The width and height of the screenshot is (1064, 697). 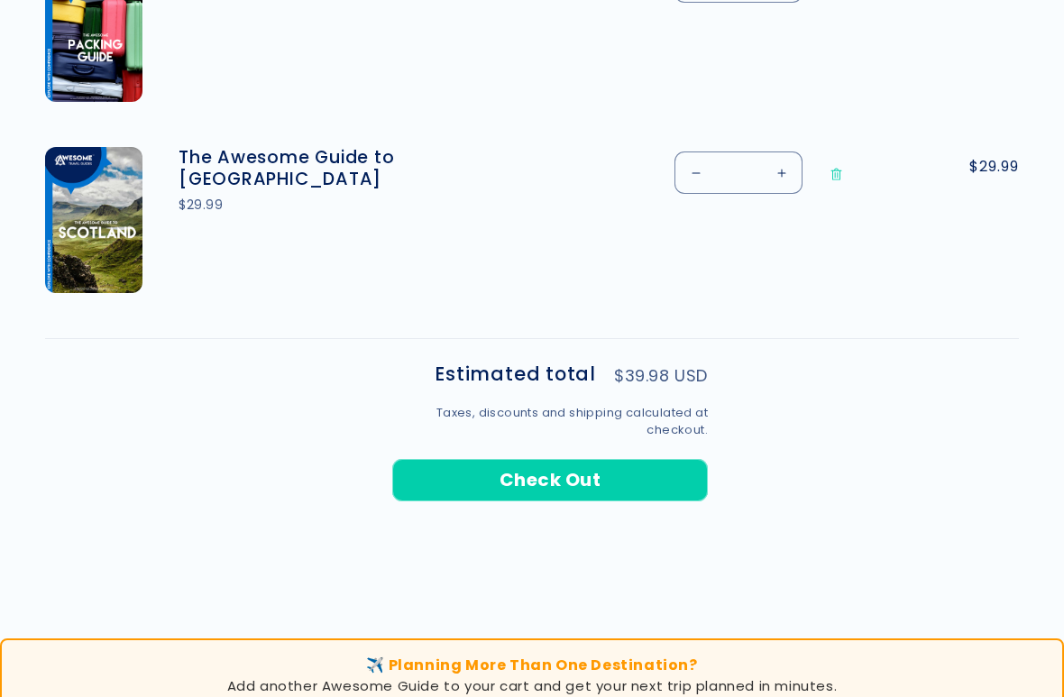 I want to click on span: $29.99, so click(x=983, y=168).